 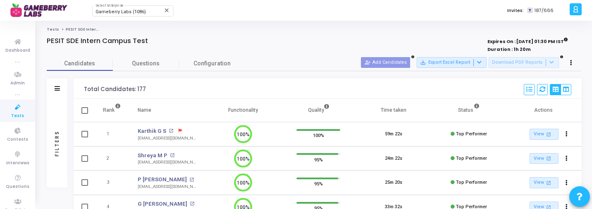 I want to click on button: Export Excel Report, so click(x=451, y=62).